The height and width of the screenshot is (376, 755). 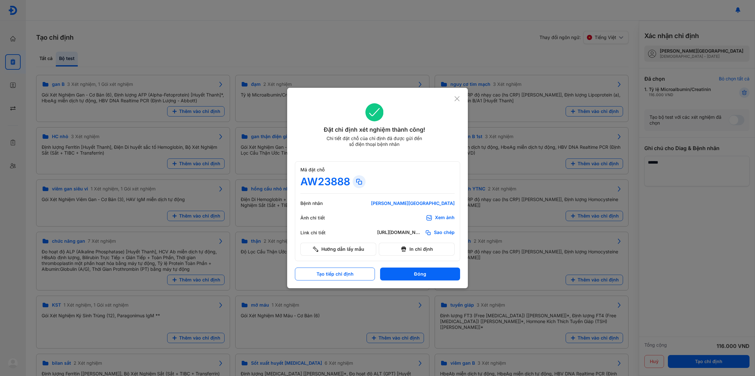 I want to click on div: AW23888, so click(x=325, y=182).